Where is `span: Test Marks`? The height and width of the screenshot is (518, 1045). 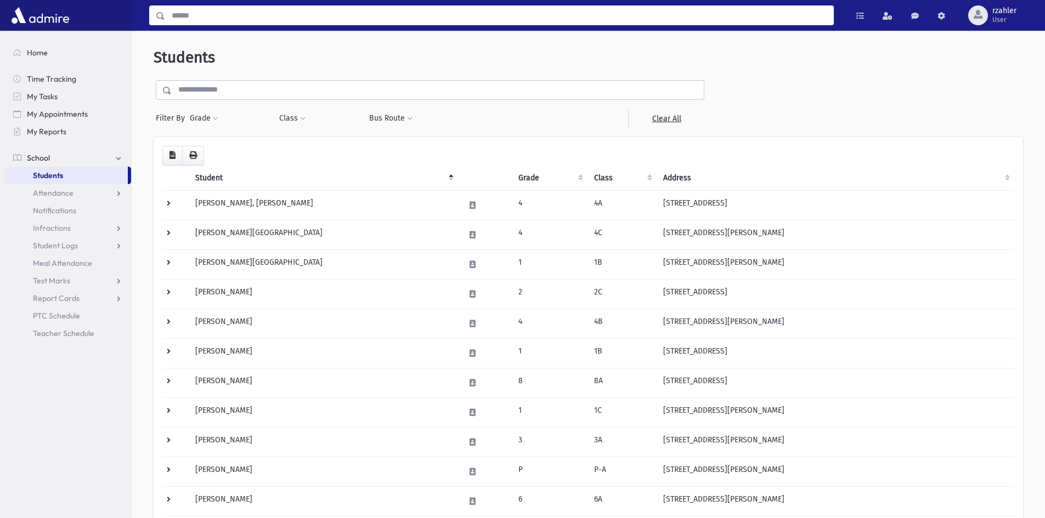 span: Test Marks is located at coordinates (52, 281).